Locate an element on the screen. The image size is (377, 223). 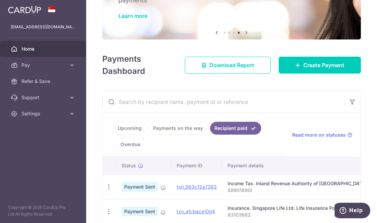
span: Support is located at coordinates (44, 97).